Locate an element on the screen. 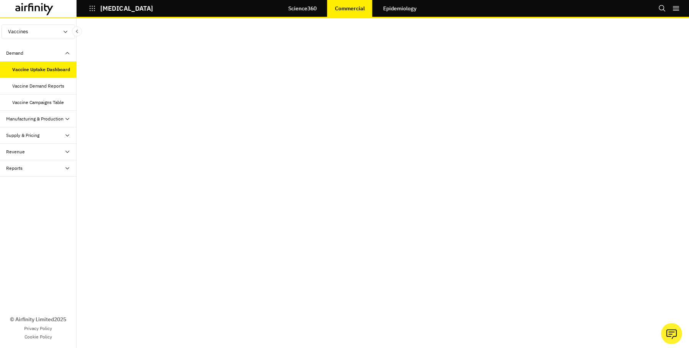  div: Revenue is located at coordinates (15, 152).